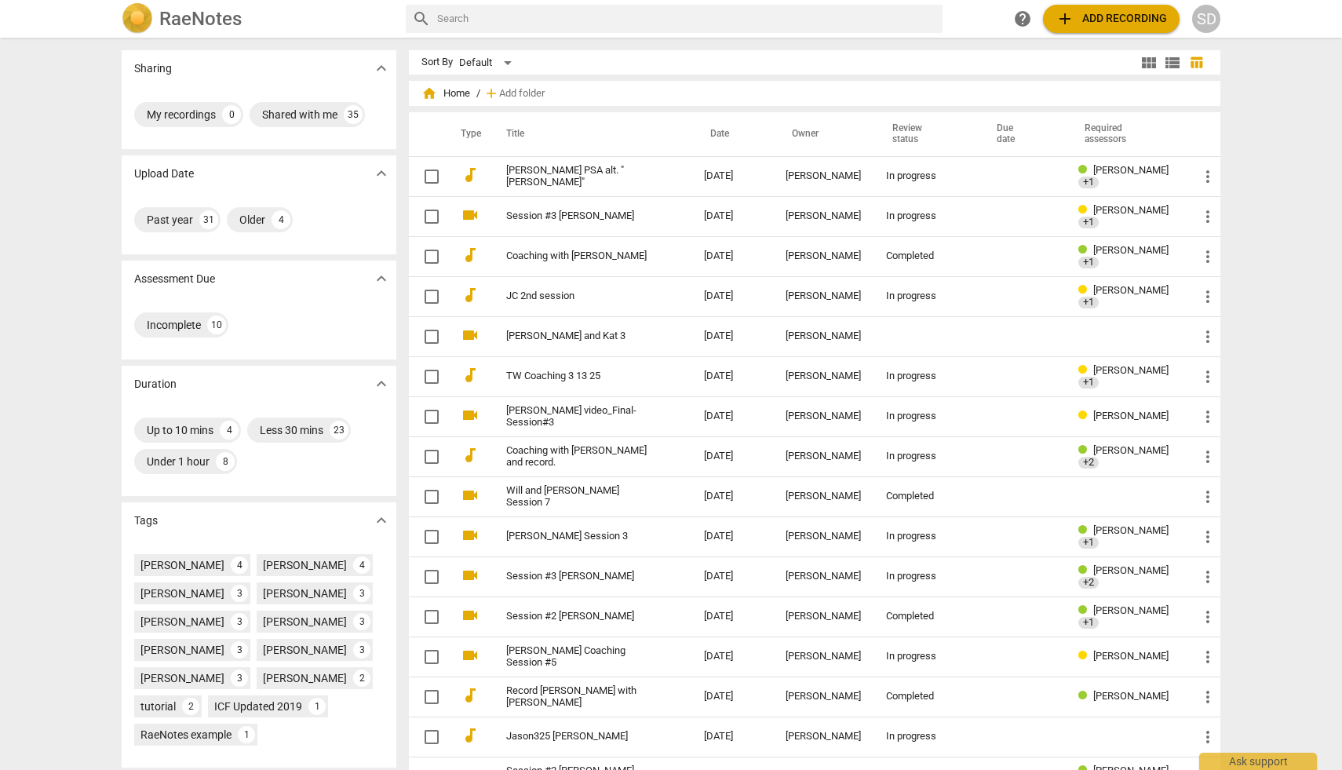 Image resolution: width=1342 pixels, height=770 pixels. Describe the element at coordinates (362, 594) in the screenshot. I see `div: 3` at that location.